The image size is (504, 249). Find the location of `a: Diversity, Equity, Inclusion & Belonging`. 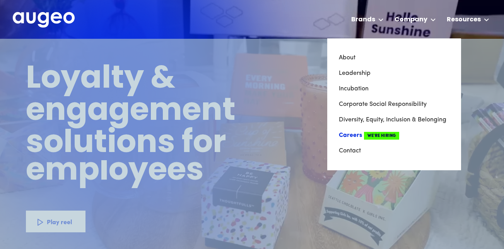

a: Diversity, Equity, Inclusion & Belonging is located at coordinates (395, 120).